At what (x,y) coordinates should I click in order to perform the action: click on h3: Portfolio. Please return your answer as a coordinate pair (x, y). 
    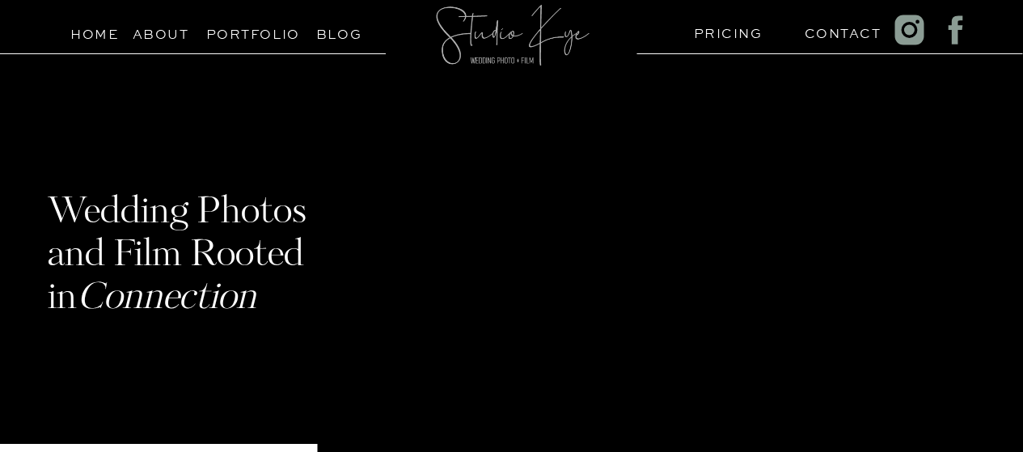
    Looking at the image, I should click on (243, 30).